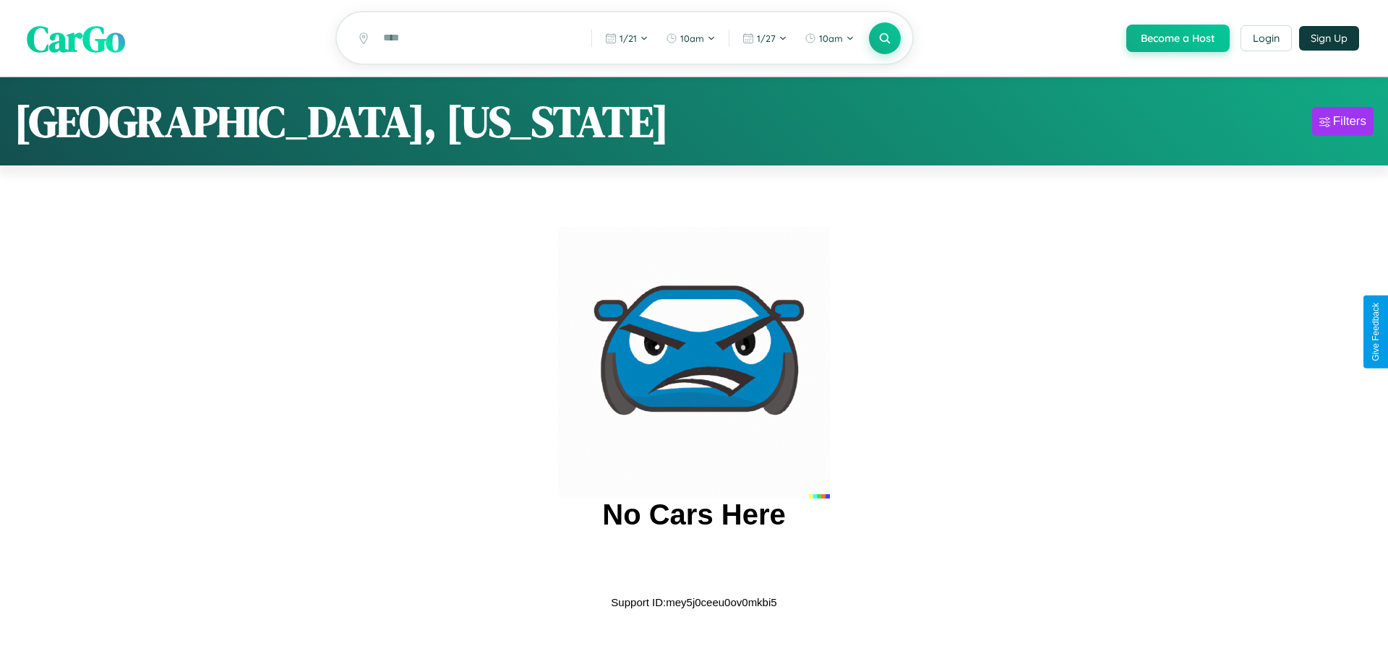 This screenshot has height=664, width=1388. I want to click on h2: No Cars Here, so click(693, 515).